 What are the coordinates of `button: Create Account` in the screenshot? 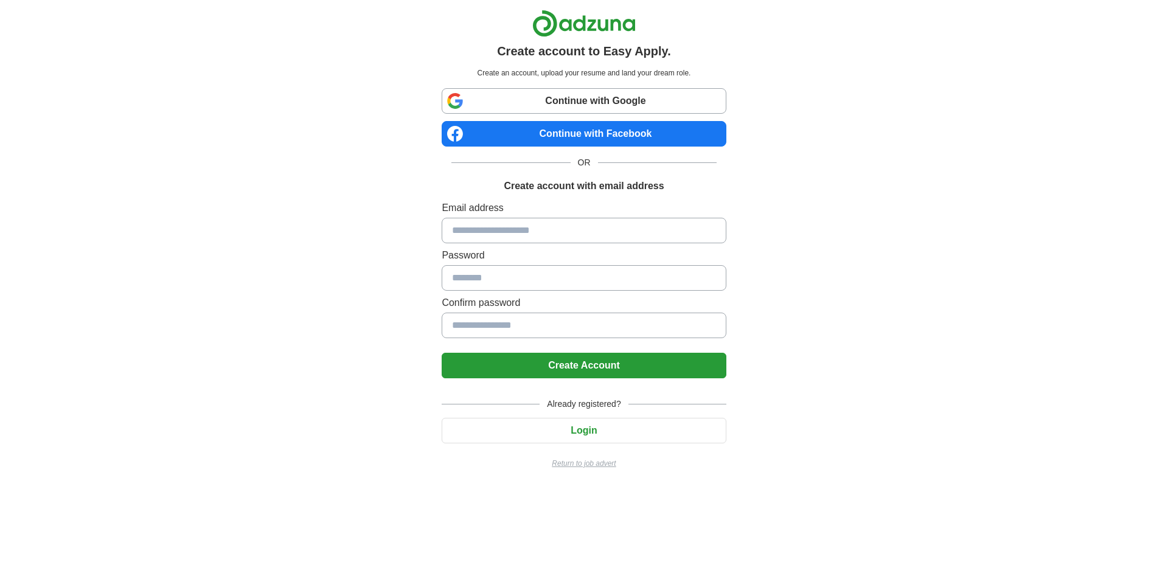 It's located at (584, 366).